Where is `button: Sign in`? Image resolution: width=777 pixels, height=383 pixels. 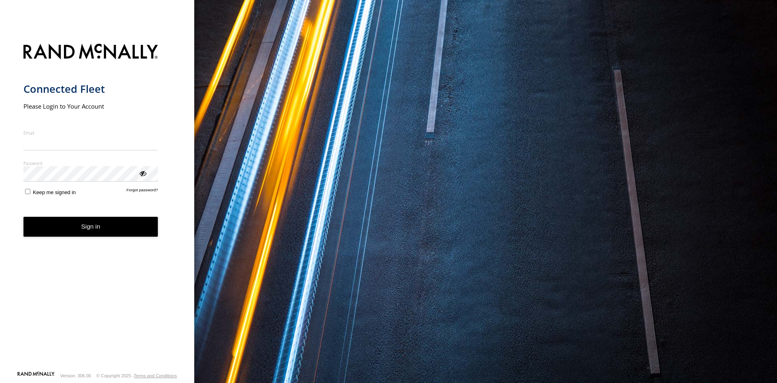 button: Sign in is located at coordinates (91, 226).